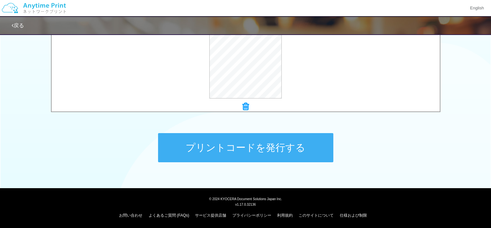 This screenshot has height=228, width=491. I want to click on a: プライバシーポリシー, so click(252, 216).